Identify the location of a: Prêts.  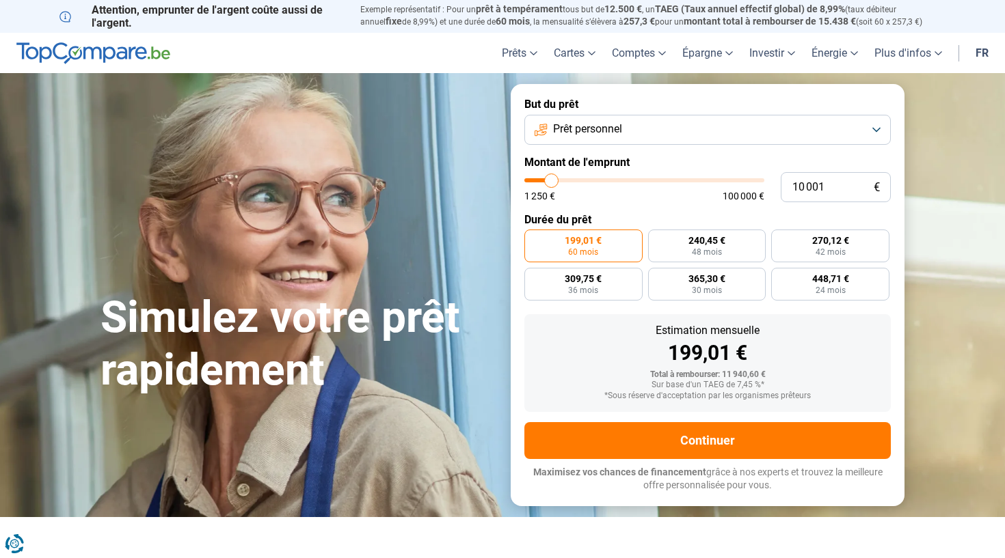
(520, 53).